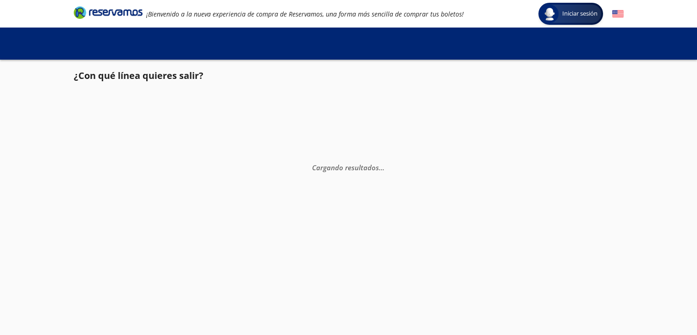 This screenshot has height=335, width=697. I want to click on button: English, so click(618, 14).